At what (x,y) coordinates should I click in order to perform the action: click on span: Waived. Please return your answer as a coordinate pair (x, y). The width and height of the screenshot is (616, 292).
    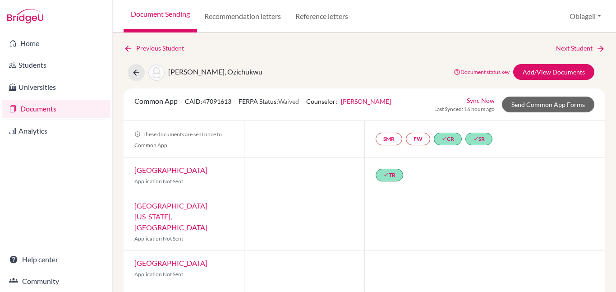
    Looking at the image, I should click on (289, 101).